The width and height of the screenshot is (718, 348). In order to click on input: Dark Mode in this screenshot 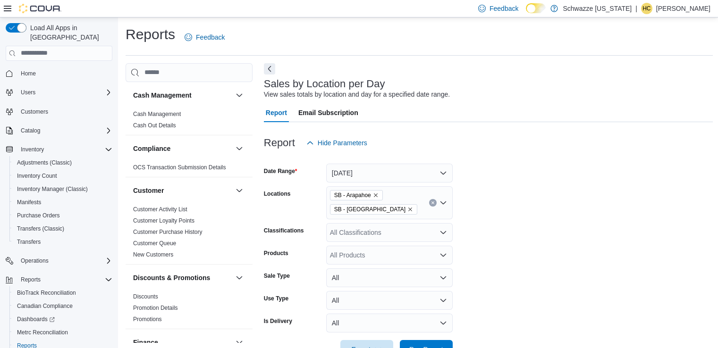, I will do `click(536, 8)`.